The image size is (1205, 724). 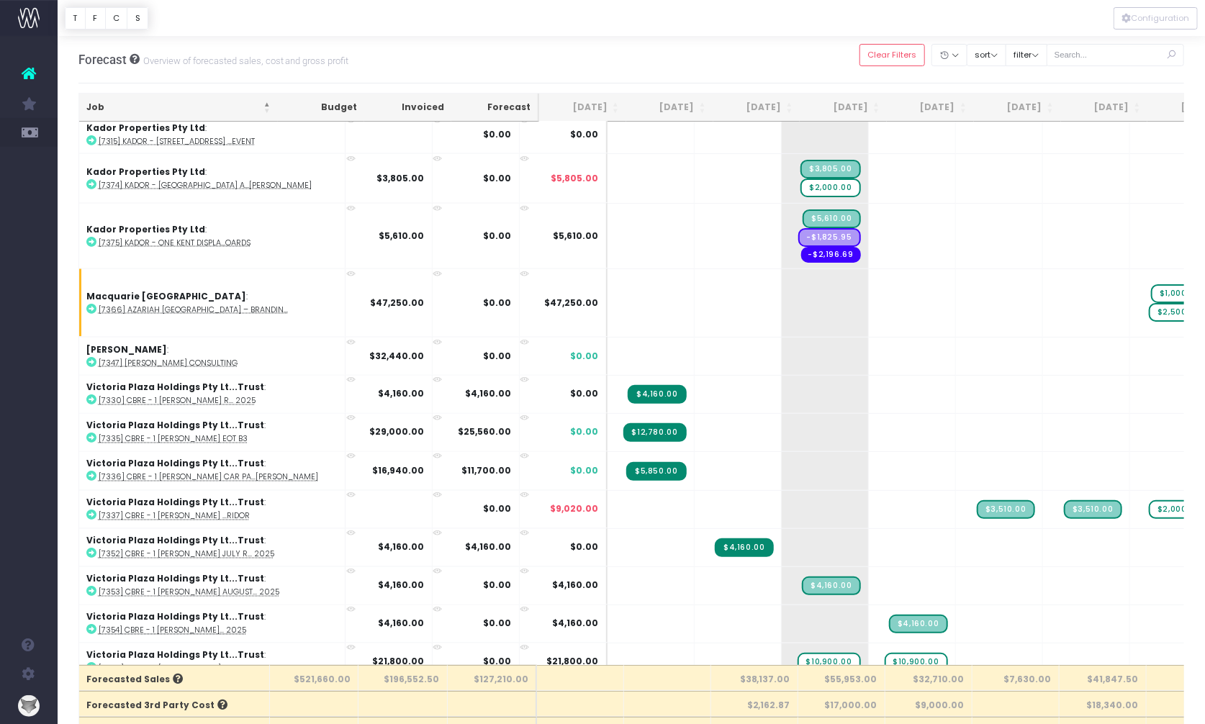 I want to click on abbr: [7365] CBRE - 1 Denison Website, so click(x=176, y=669).